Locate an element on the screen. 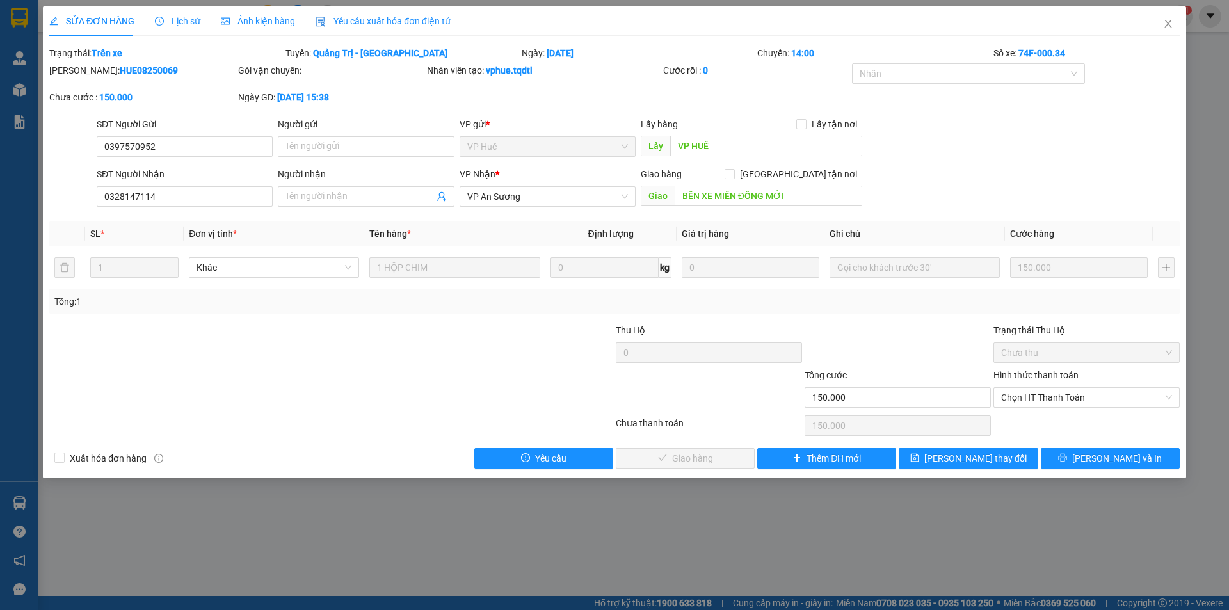 The height and width of the screenshot is (610, 1229). span: SỬA ĐƠN HÀNG is located at coordinates (92, 21).